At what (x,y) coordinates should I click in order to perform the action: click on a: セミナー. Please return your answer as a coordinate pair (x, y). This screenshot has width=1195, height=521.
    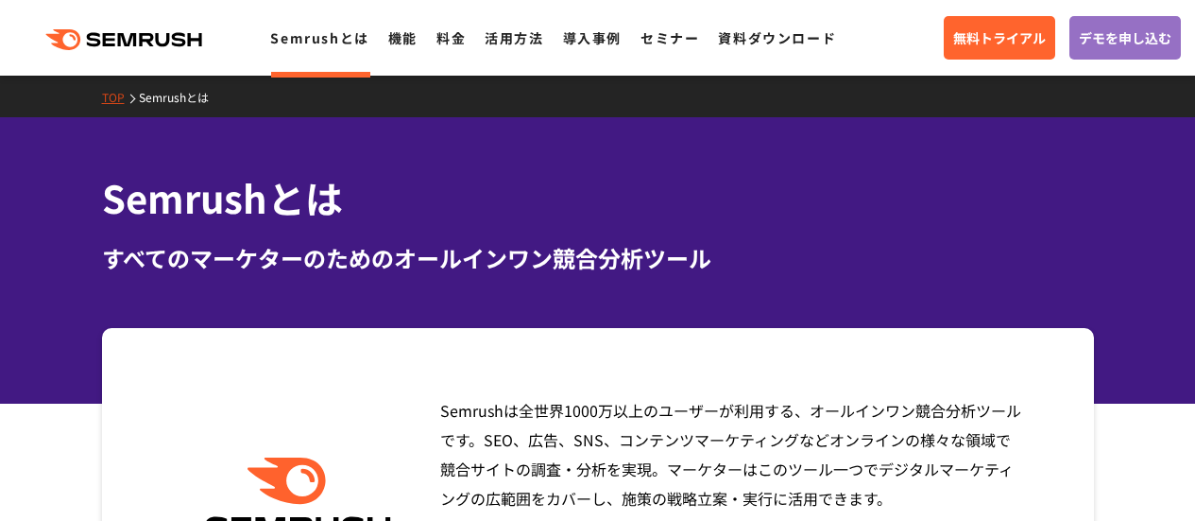
    Looking at the image, I should click on (670, 38).